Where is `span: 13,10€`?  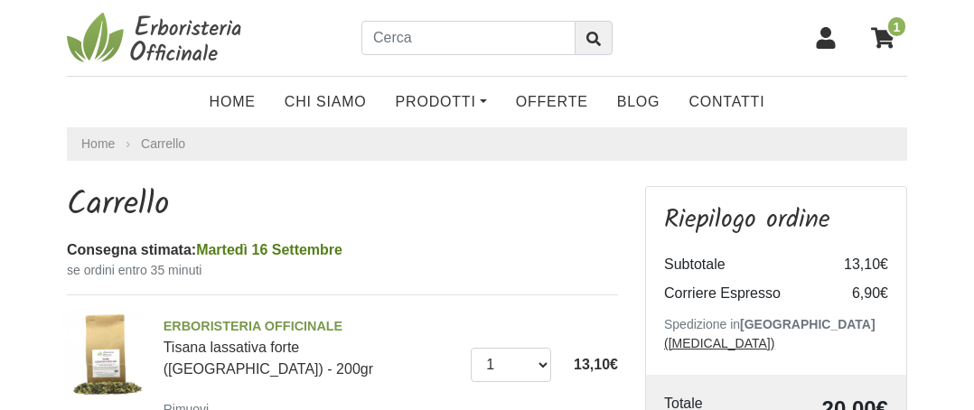 span: 13,10€ is located at coordinates (595, 364).